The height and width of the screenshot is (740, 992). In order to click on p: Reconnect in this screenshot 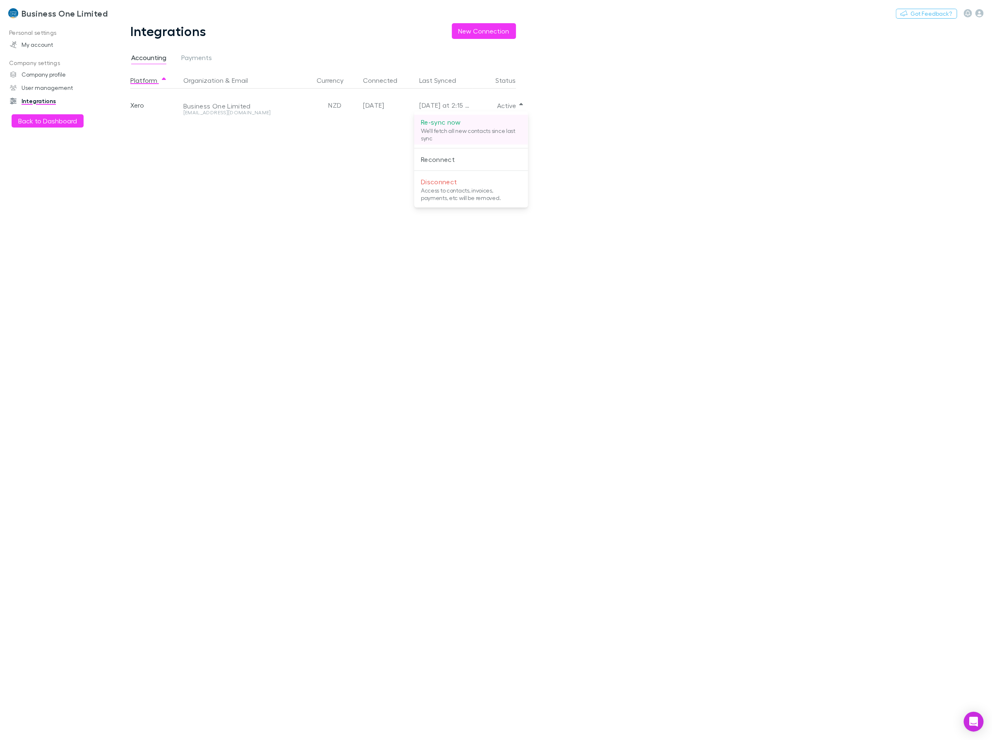, I will do `click(471, 159)`.